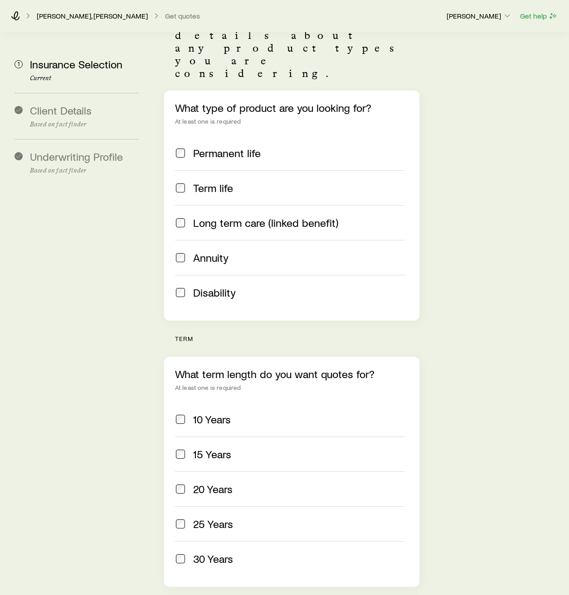  What do you see at coordinates (180, 223) in the screenshot?
I see `input: Long term care (linked benefit)` at bounding box center [180, 223].